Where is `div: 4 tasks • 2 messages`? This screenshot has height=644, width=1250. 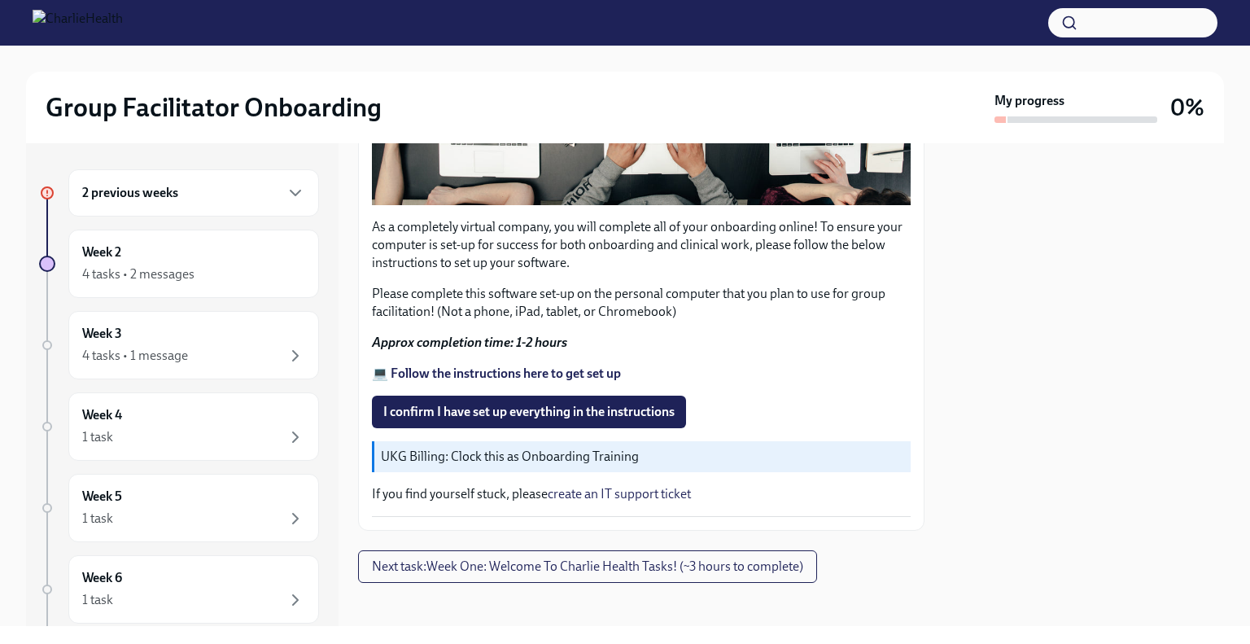
div: 4 tasks • 2 messages is located at coordinates (138, 274).